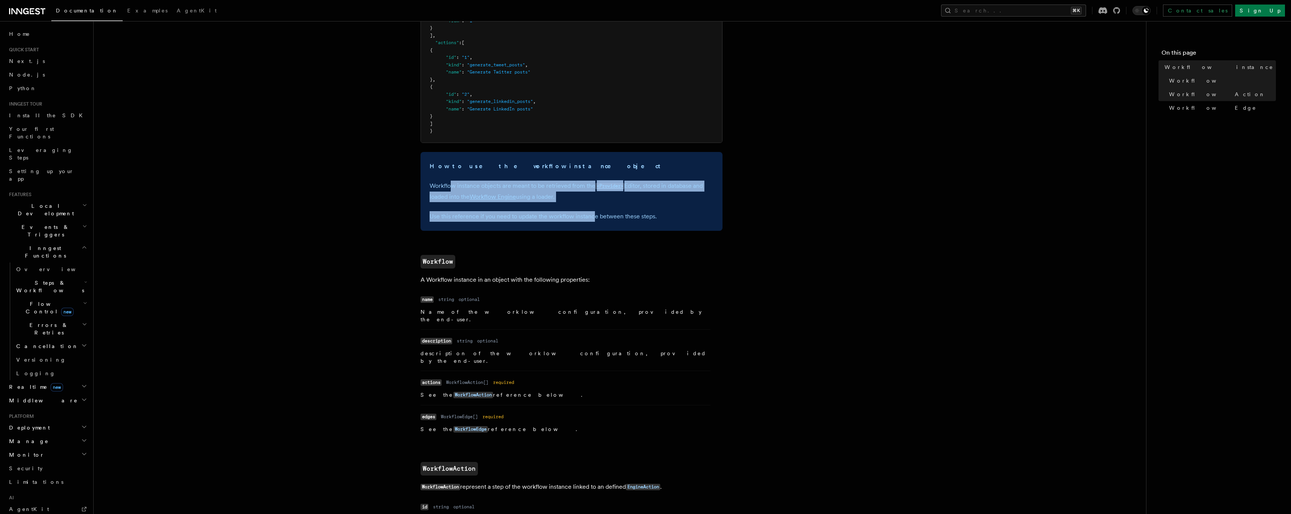  I want to click on a: Limitations, so click(47, 482).